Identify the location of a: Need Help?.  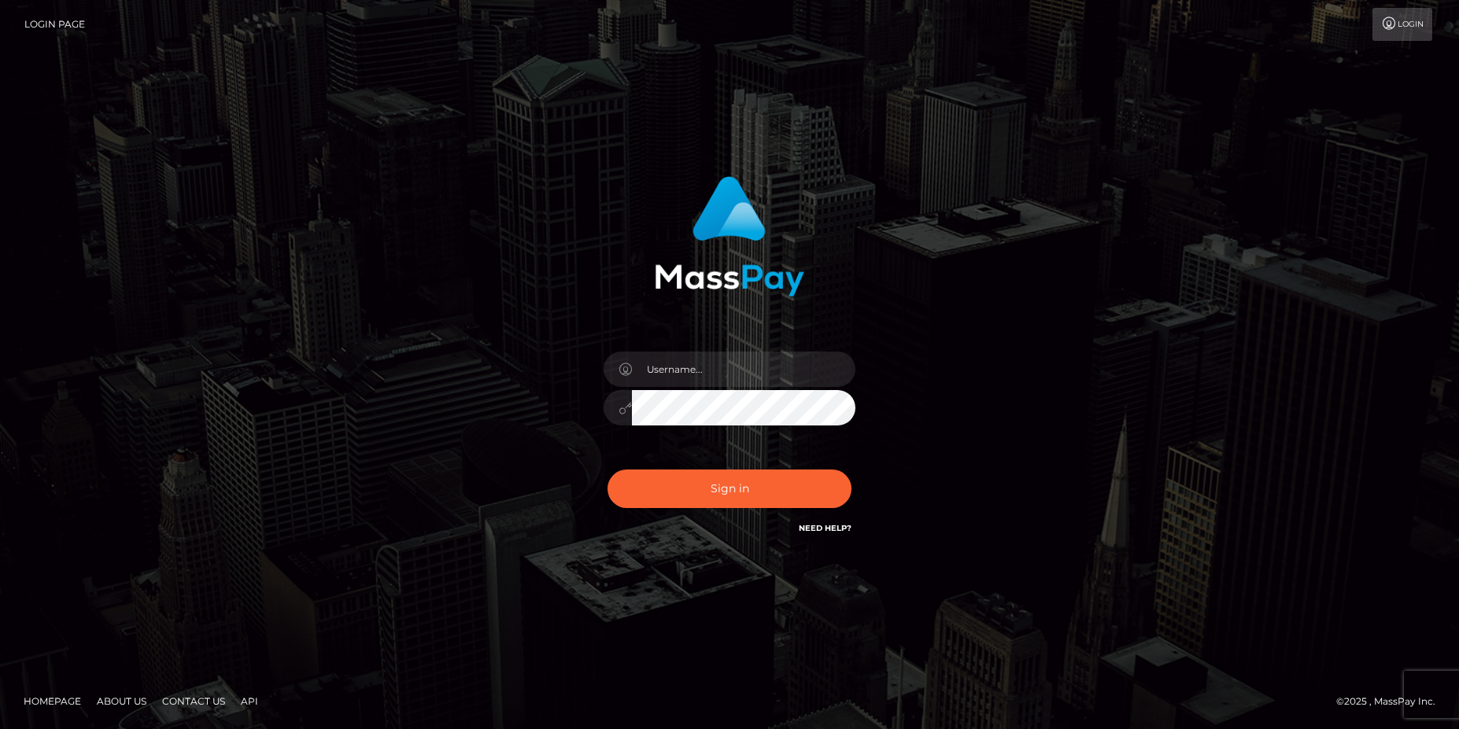
(825, 528).